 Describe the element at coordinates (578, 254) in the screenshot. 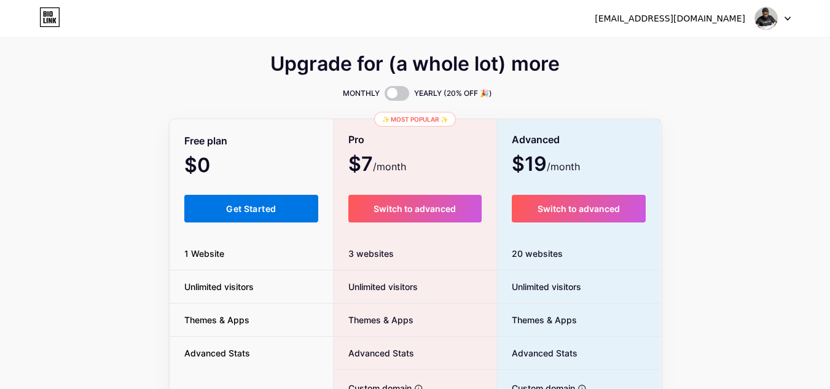

I see `div: 20 websites` at that location.